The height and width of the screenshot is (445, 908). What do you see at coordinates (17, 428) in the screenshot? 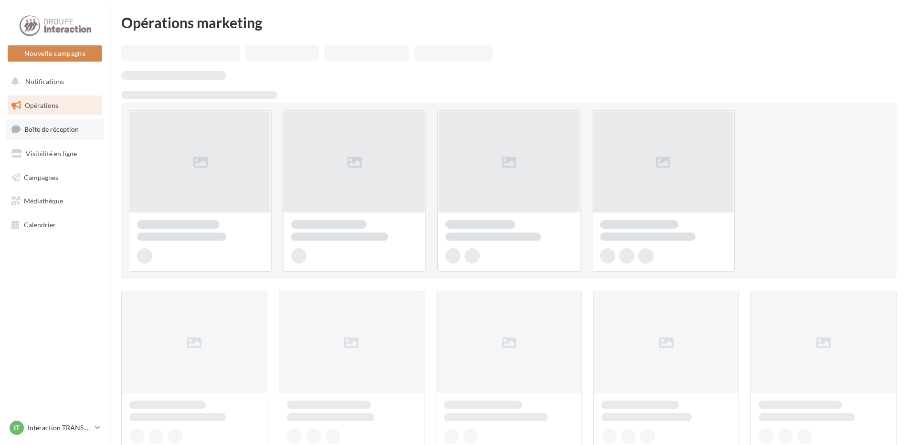
I see `span: IT` at bounding box center [17, 428].